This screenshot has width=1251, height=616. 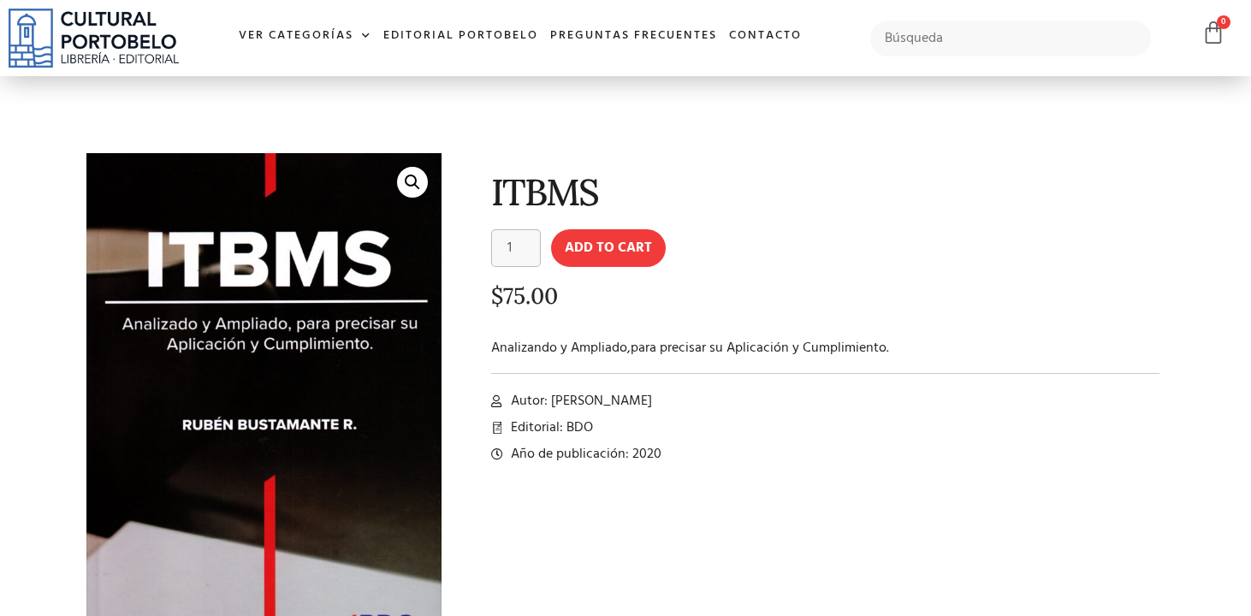 What do you see at coordinates (584, 454) in the screenshot?
I see `span: Año de publicación: 2020` at bounding box center [584, 454].